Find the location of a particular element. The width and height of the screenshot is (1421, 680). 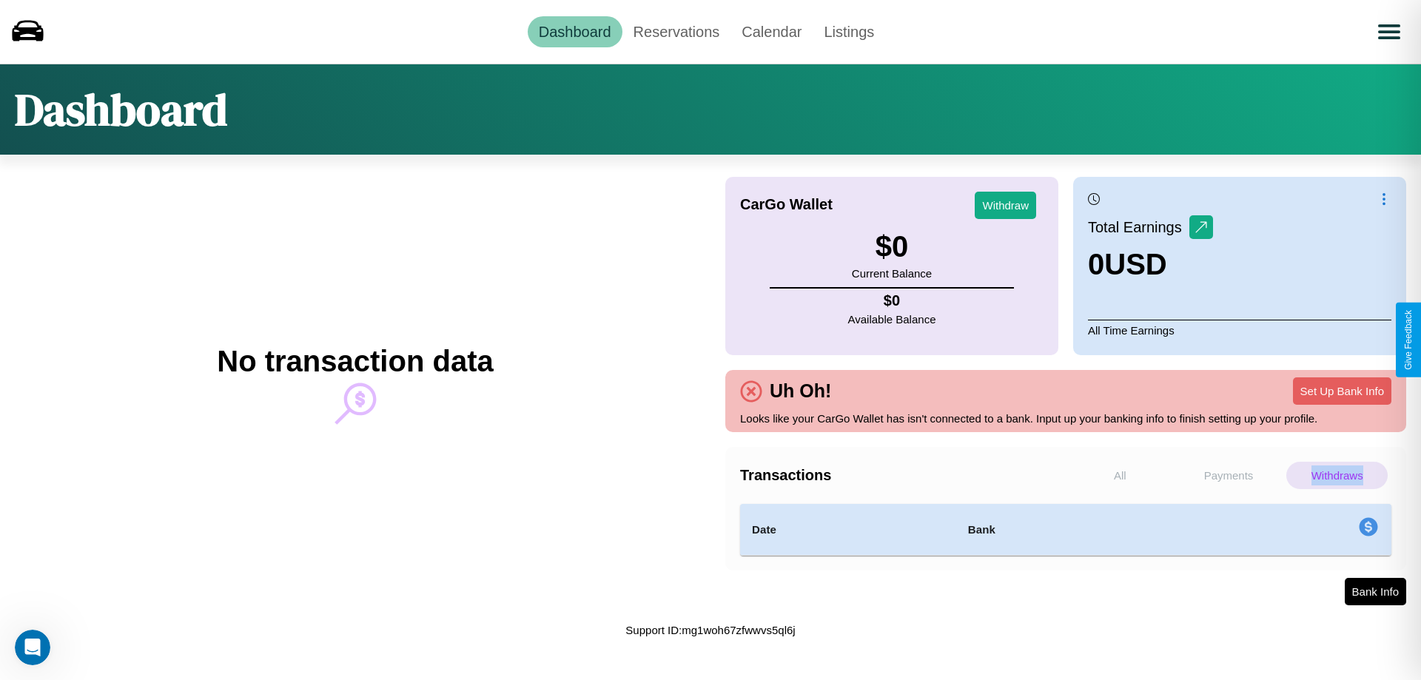

h4: $ 0 is located at coordinates (892, 300).